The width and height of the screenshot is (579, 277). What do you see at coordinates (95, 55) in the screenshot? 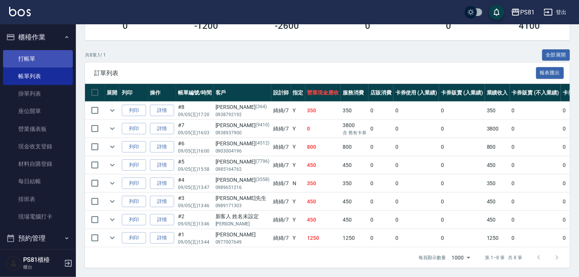
I see `p: 共 8 筆, 1 / 1` at bounding box center [95, 55].